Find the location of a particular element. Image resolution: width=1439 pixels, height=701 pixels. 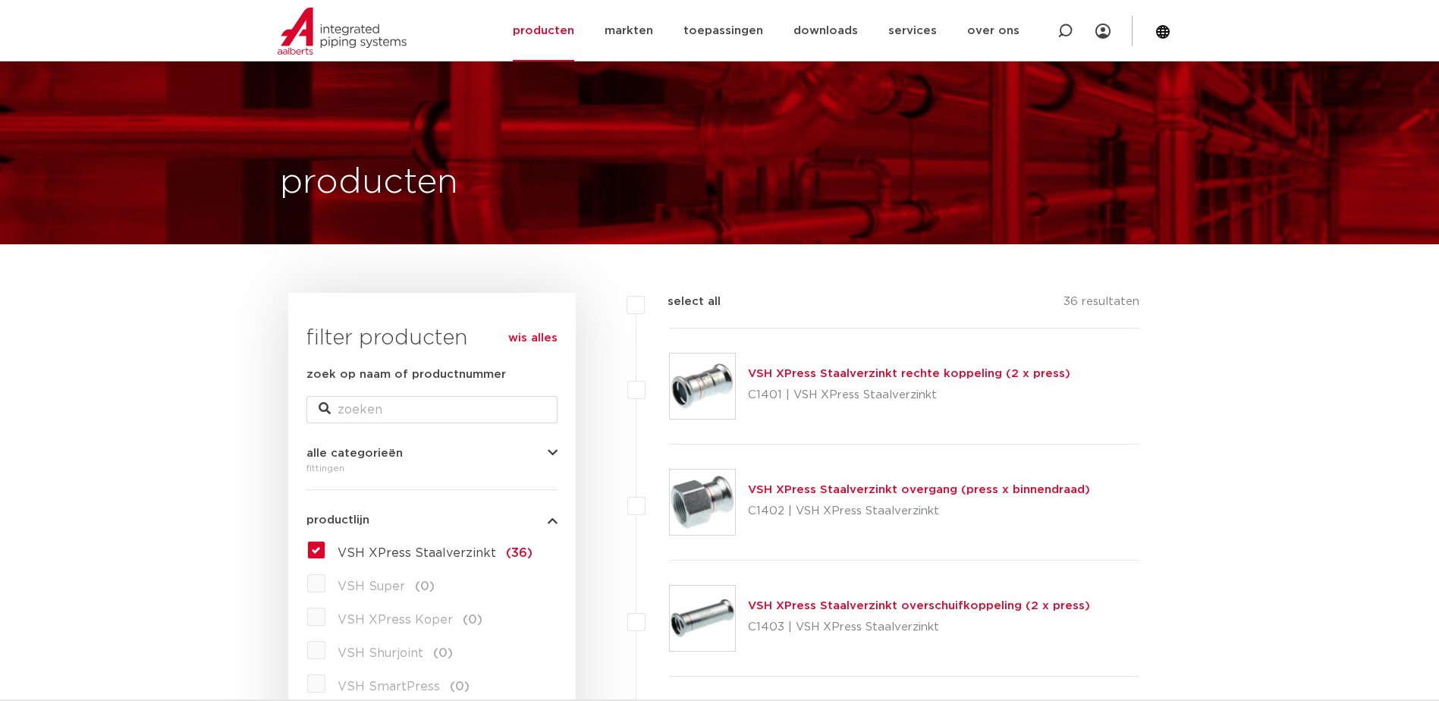

span: VSH XPress Staalverzinkt is located at coordinates (416, 553).